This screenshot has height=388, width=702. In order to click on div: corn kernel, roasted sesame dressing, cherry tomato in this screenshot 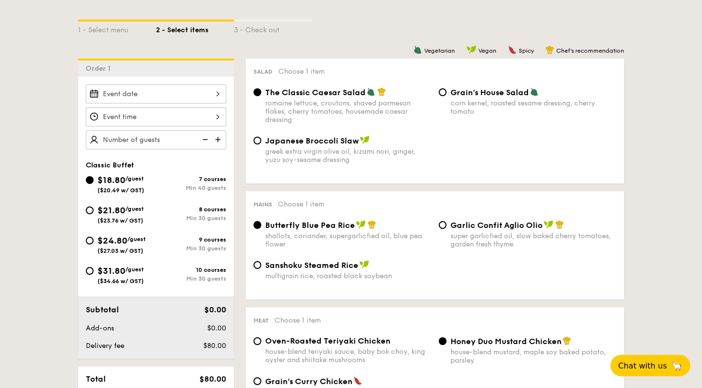, I will do `click(533, 107)`.